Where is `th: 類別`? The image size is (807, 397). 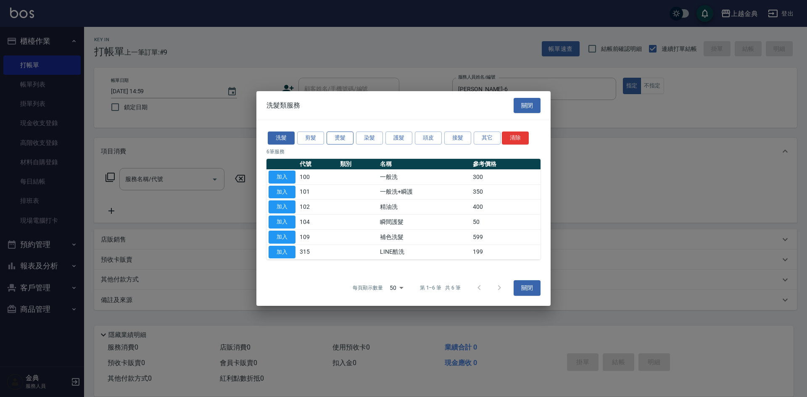 th: 類別 is located at coordinates (358, 164).